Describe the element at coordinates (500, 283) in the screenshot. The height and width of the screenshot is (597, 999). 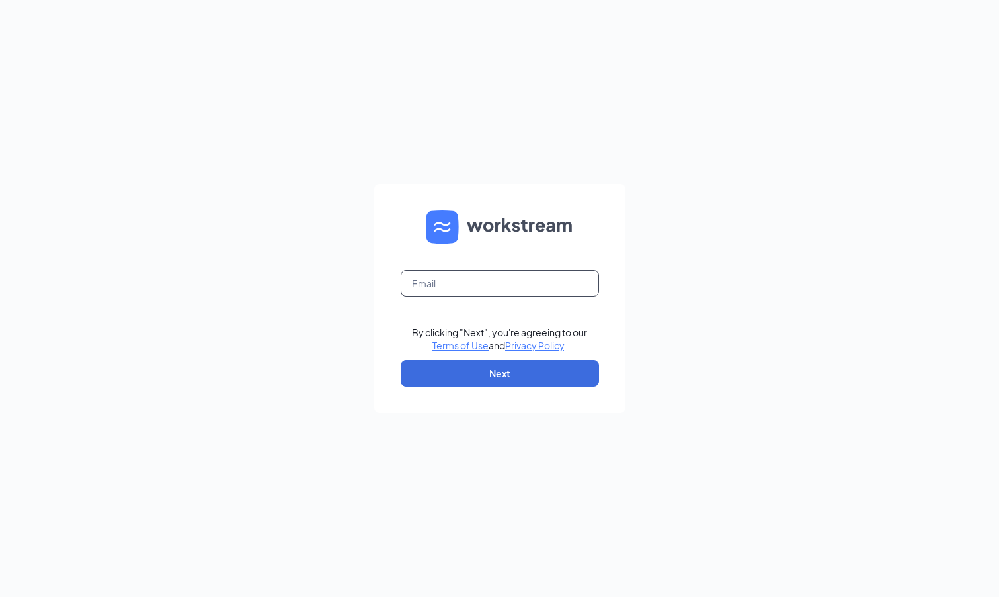
I see `input: Email` at that location.